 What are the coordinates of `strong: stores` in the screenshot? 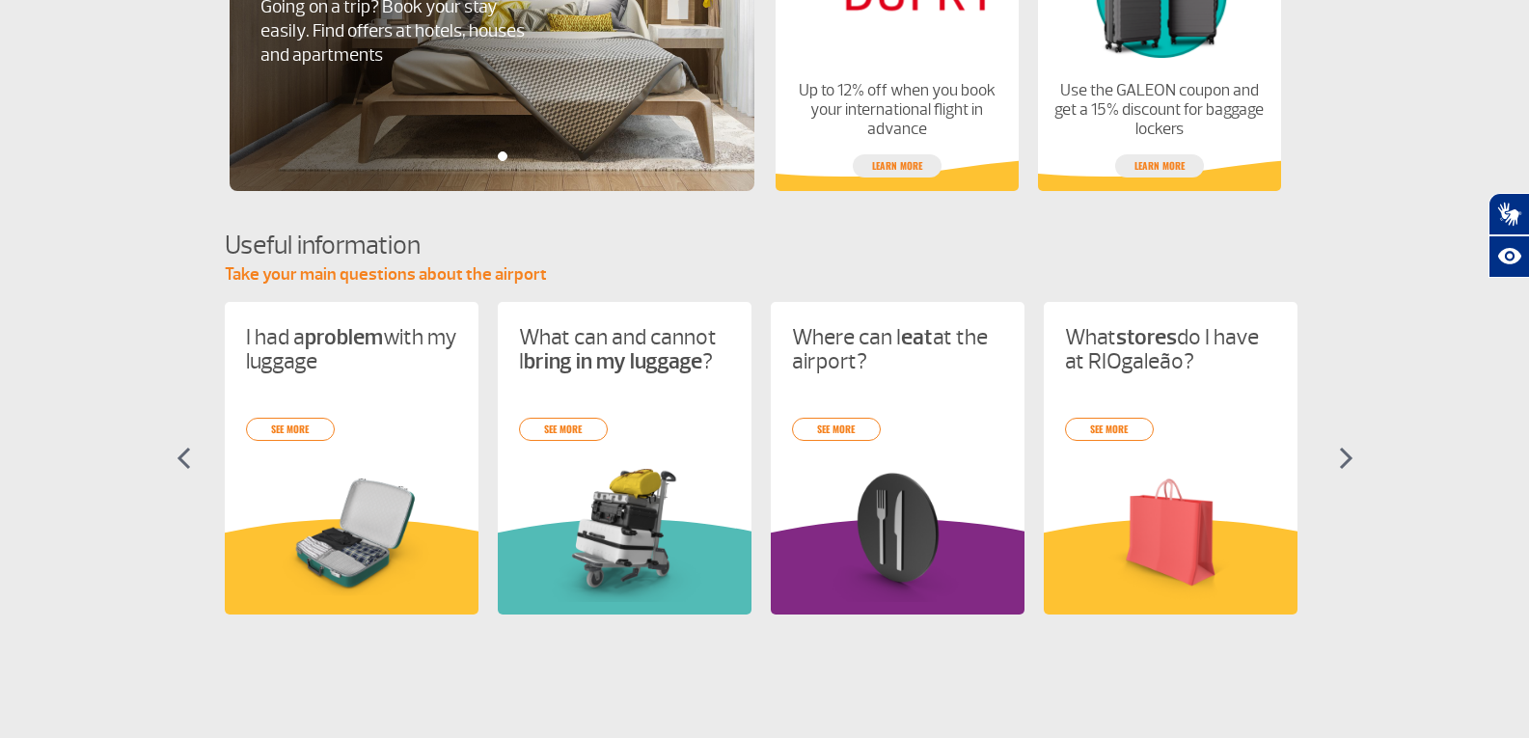 It's located at (1146, 337).